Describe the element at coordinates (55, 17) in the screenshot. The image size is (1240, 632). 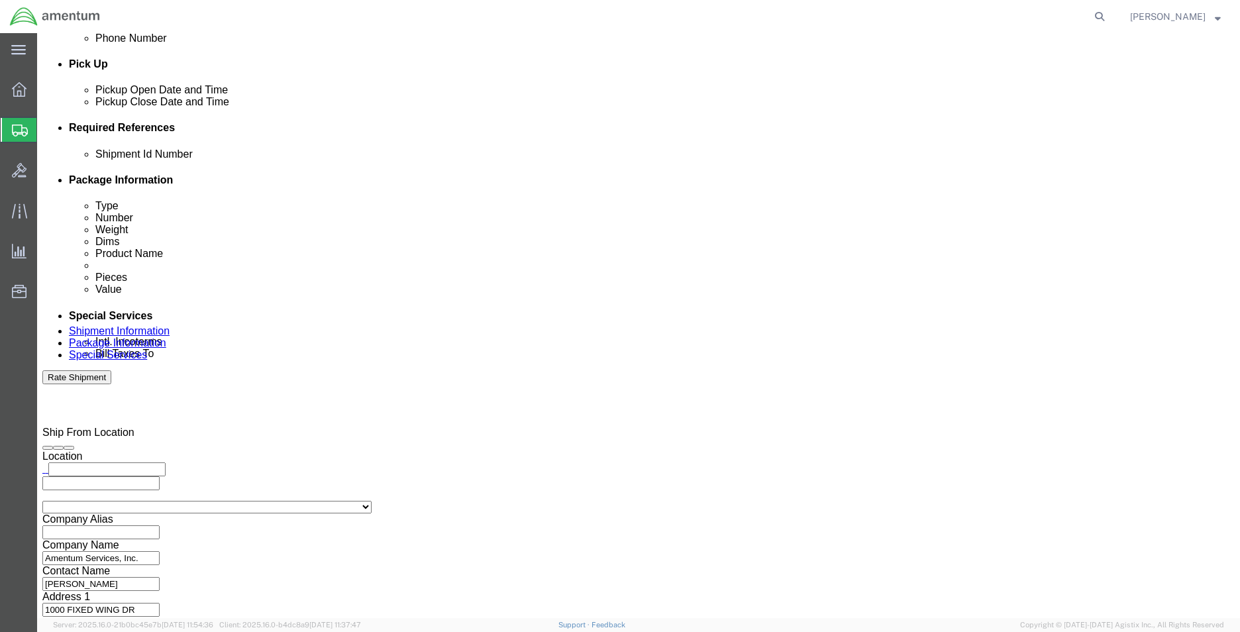
I see `img: logo` at that location.